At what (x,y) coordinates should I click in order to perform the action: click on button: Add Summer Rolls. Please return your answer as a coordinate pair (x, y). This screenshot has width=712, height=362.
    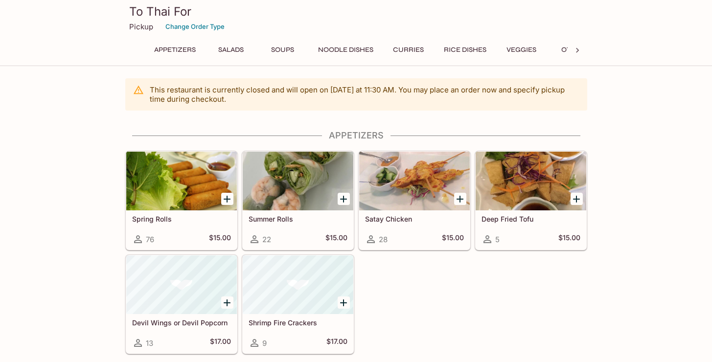
    Looking at the image, I should click on (343, 199).